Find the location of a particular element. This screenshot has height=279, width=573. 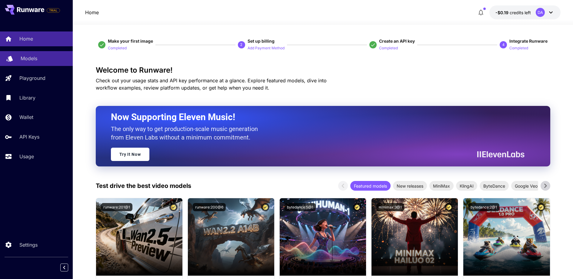

span: Make your first image is located at coordinates (130, 41).